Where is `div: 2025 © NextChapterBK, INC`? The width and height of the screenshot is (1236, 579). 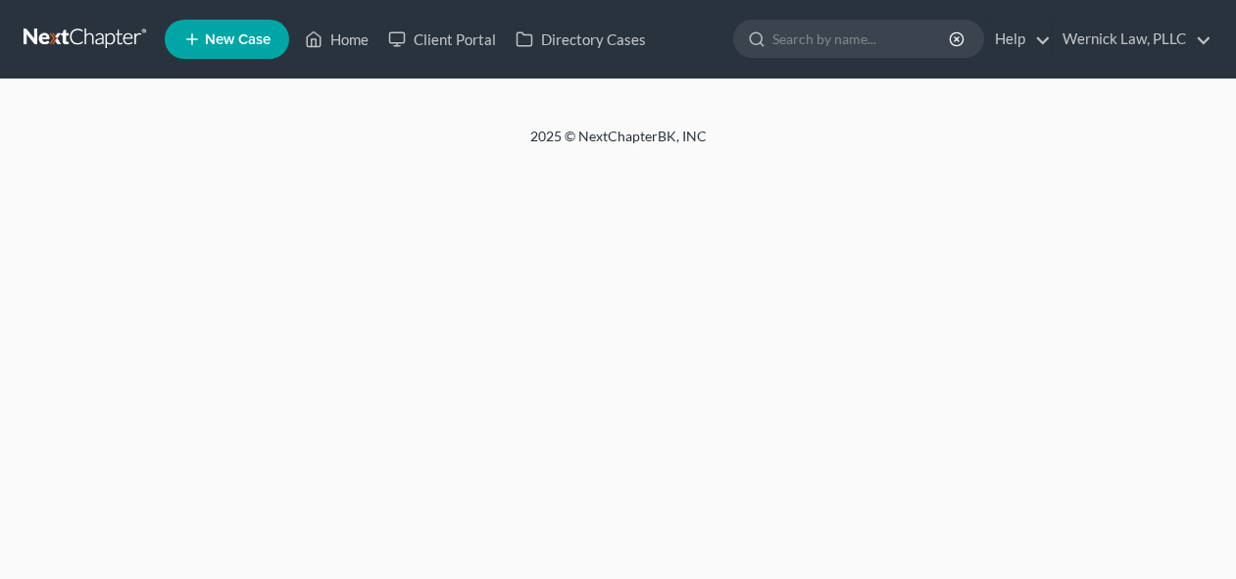
div: 2025 © NextChapterBK, INC is located at coordinates (619, 144).